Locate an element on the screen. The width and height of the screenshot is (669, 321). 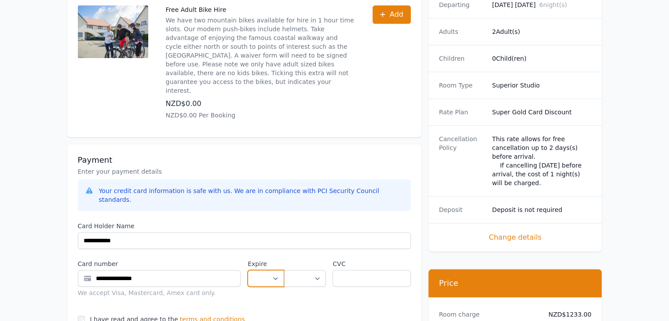
h3: Price is located at coordinates (515, 283).